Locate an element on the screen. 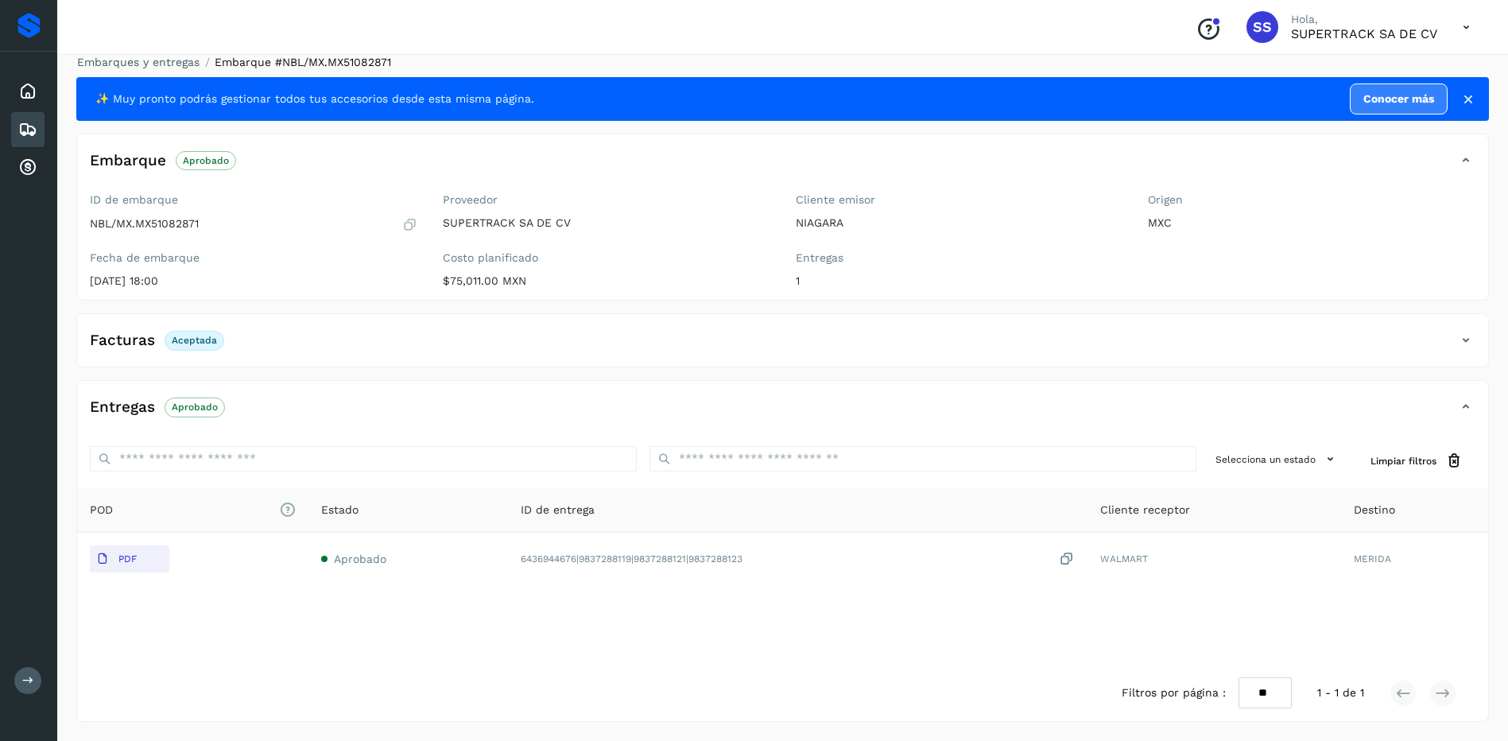 This screenshot has width=1508, height=741. div: Inicio is located at coordinates (28, 91).